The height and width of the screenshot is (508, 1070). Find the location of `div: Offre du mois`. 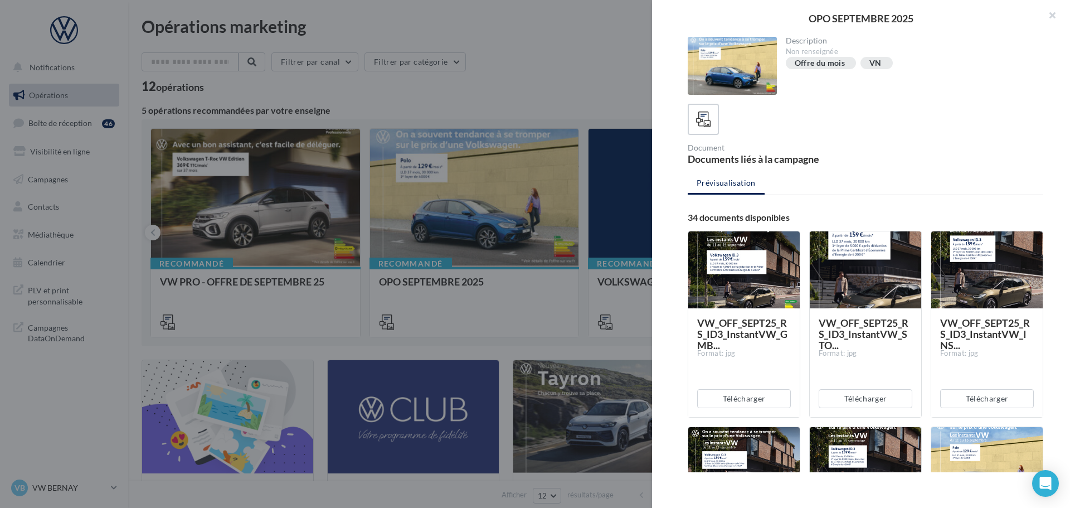

div: Offre du mois is located at coordinates (820, 63).